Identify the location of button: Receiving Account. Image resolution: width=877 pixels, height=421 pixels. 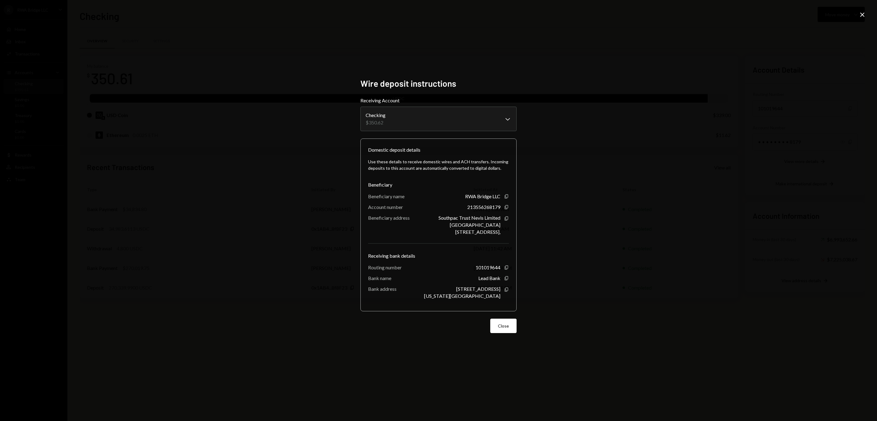
(438, 119).